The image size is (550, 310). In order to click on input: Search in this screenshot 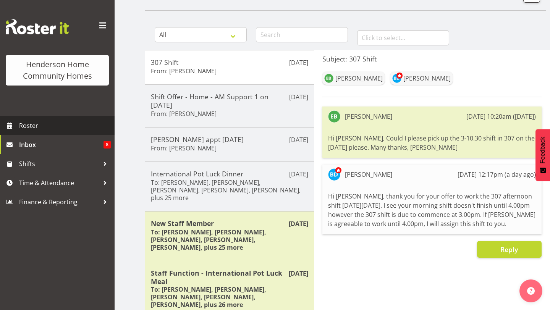, I will do `click(302, 35)`.